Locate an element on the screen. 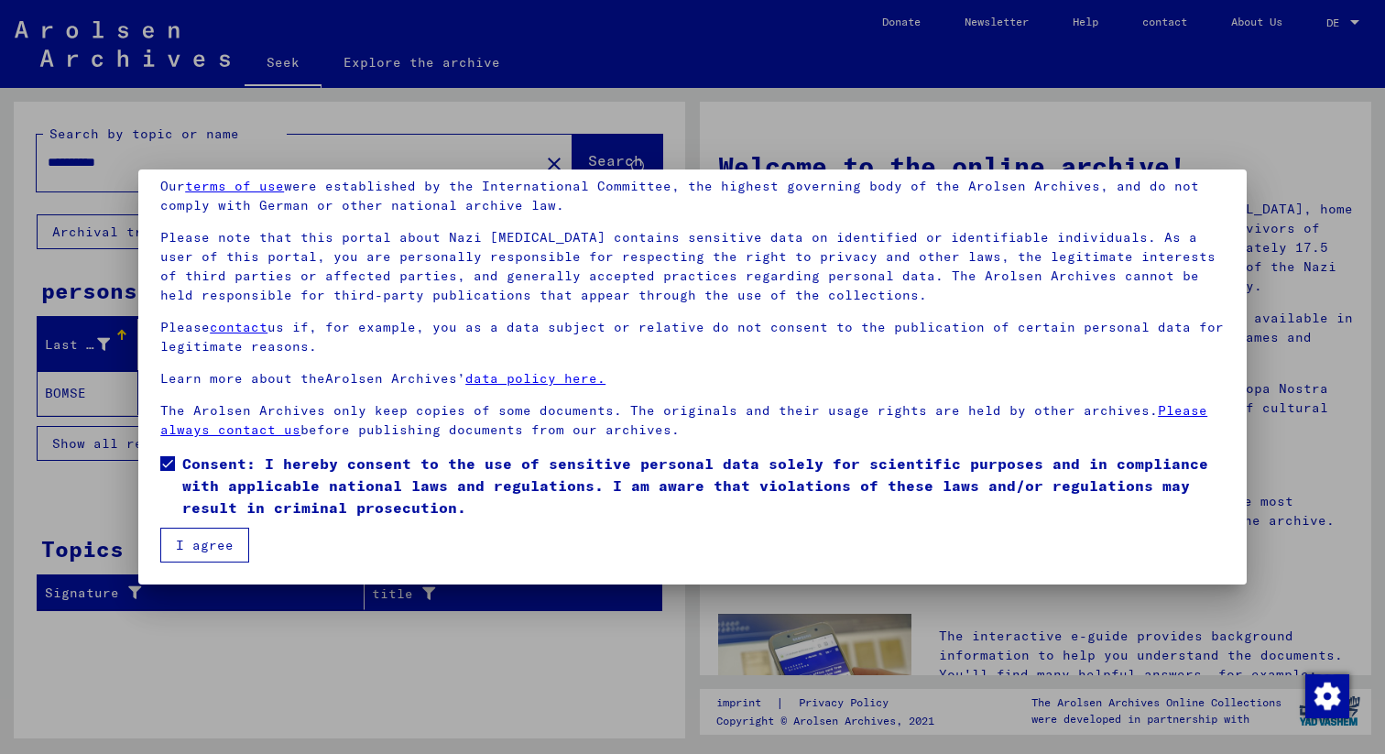 This screenshot has height=754, width=1385. div: Change consent is located at coordinates (1326, 695).